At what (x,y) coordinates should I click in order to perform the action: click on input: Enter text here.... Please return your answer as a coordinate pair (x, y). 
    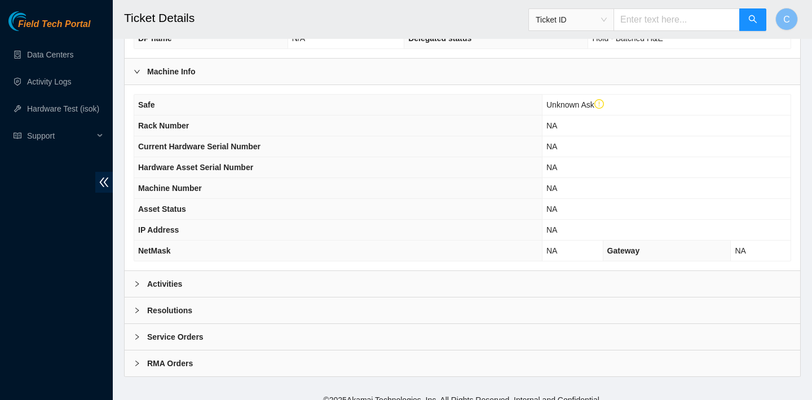
    Looking at the image, I should click on (677, 20).